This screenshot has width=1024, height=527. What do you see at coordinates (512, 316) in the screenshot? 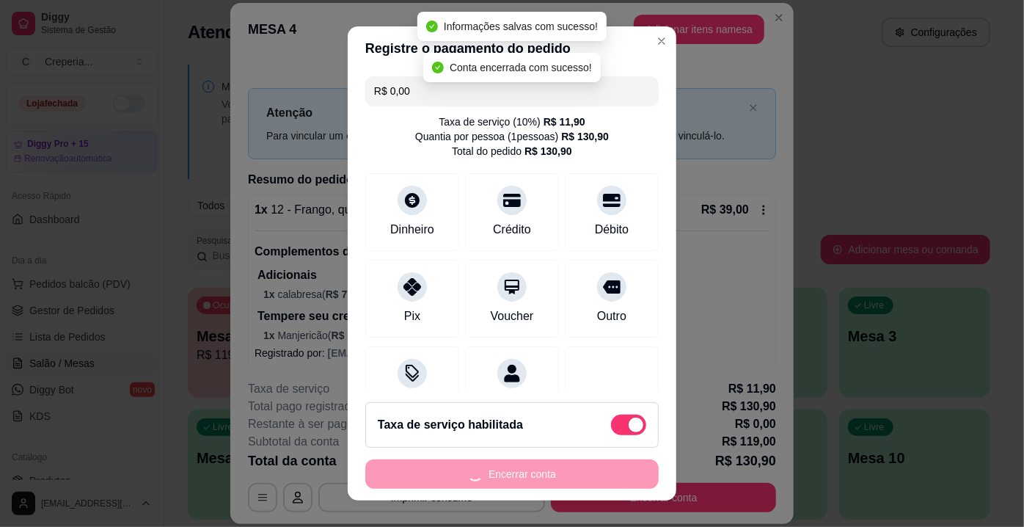
I see `div: Voucher` at bounding box center [512, 316].